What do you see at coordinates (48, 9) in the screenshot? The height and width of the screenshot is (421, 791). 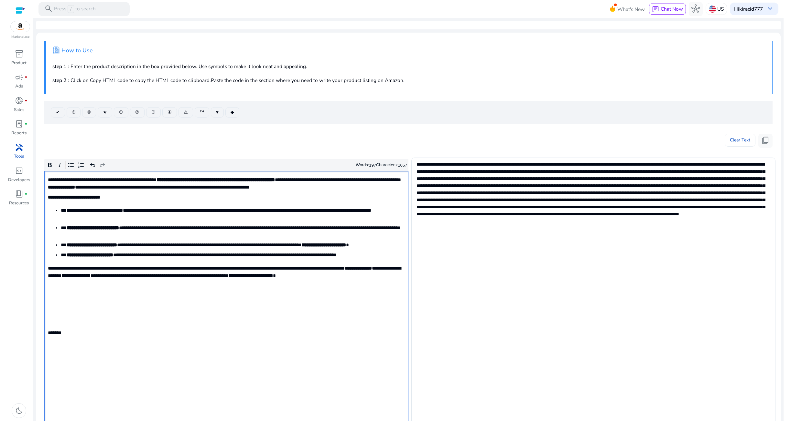 I see `span: search` at bounding box center [48, 9].